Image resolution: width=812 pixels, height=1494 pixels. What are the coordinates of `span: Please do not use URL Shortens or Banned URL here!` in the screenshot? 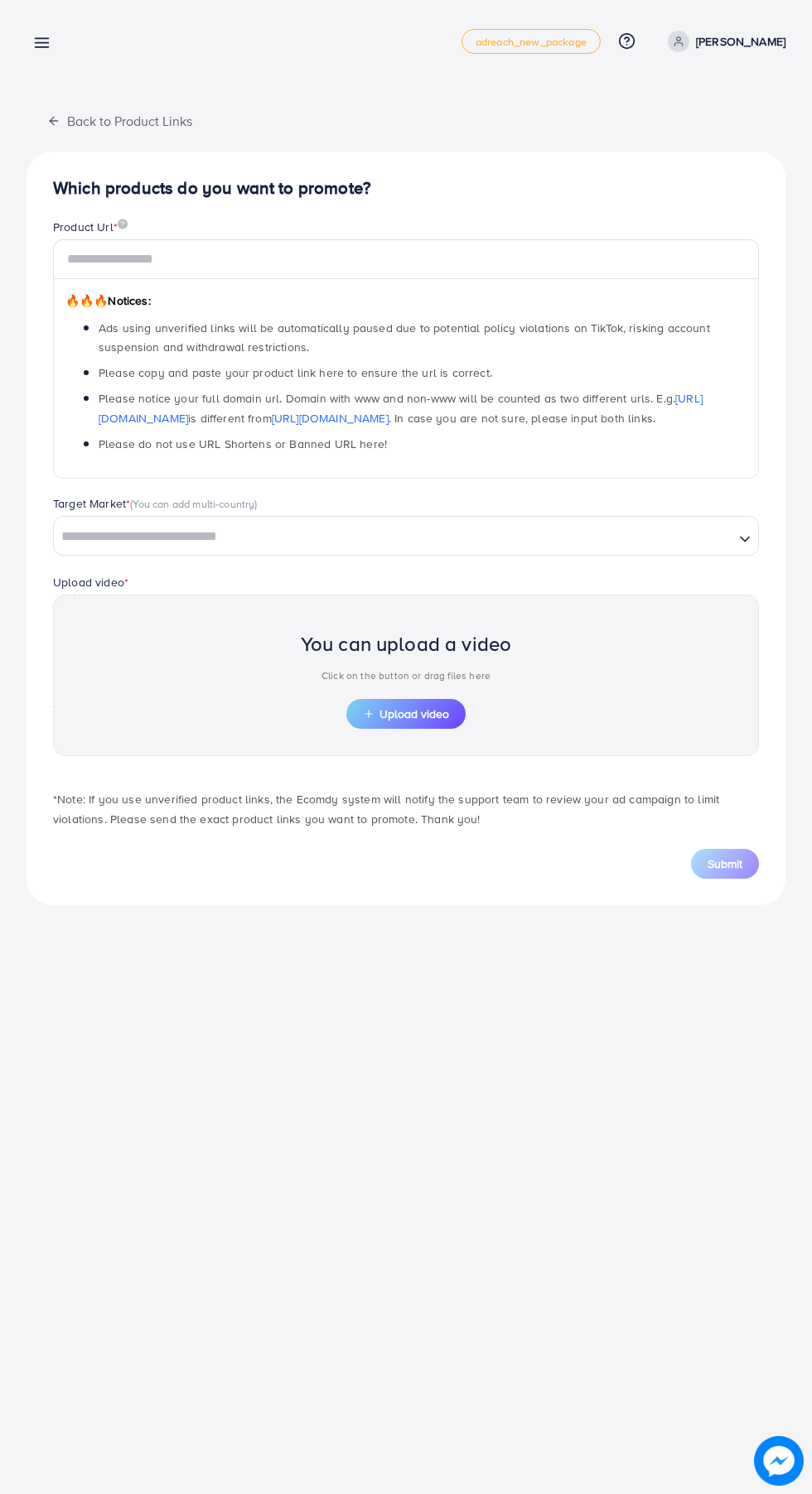 It's located at (243, 444).